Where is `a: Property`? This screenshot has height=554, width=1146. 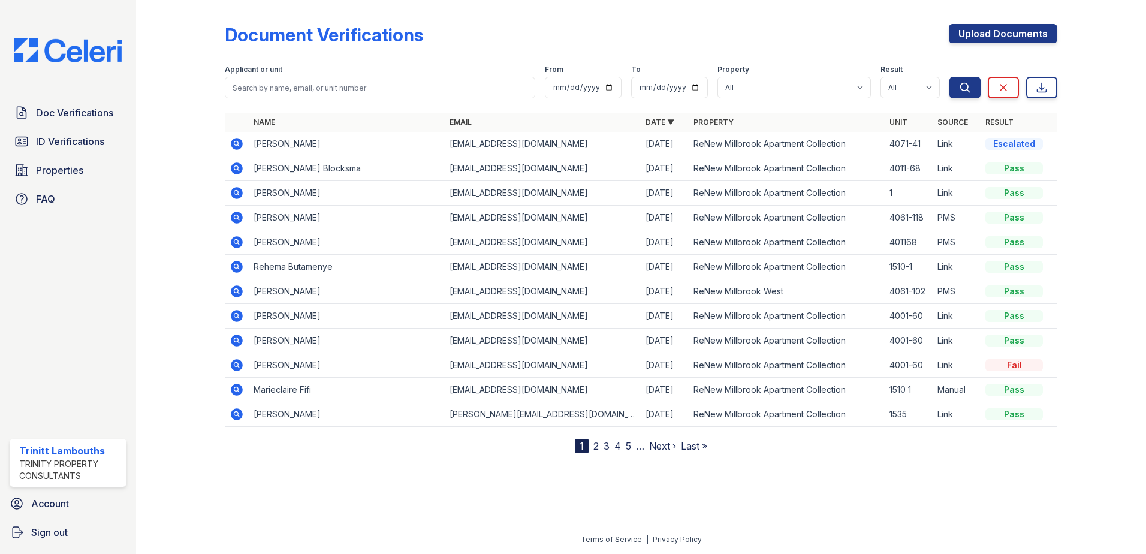 a: Property is located at coordinates (713, 122).